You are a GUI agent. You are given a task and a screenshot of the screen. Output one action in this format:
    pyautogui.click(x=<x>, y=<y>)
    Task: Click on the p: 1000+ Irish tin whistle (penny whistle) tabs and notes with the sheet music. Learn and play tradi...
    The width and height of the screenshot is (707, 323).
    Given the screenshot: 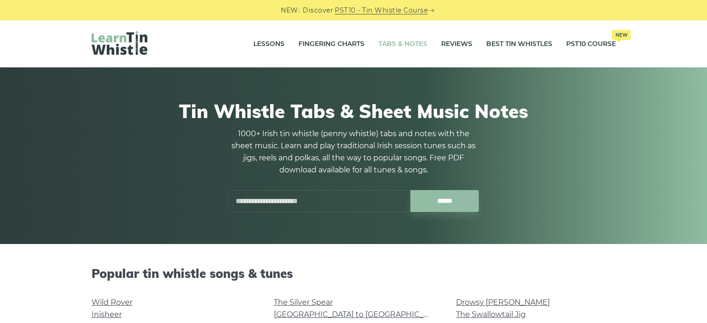 What is the action you would take?
    pyautogui.click(x=354, y=152)
    